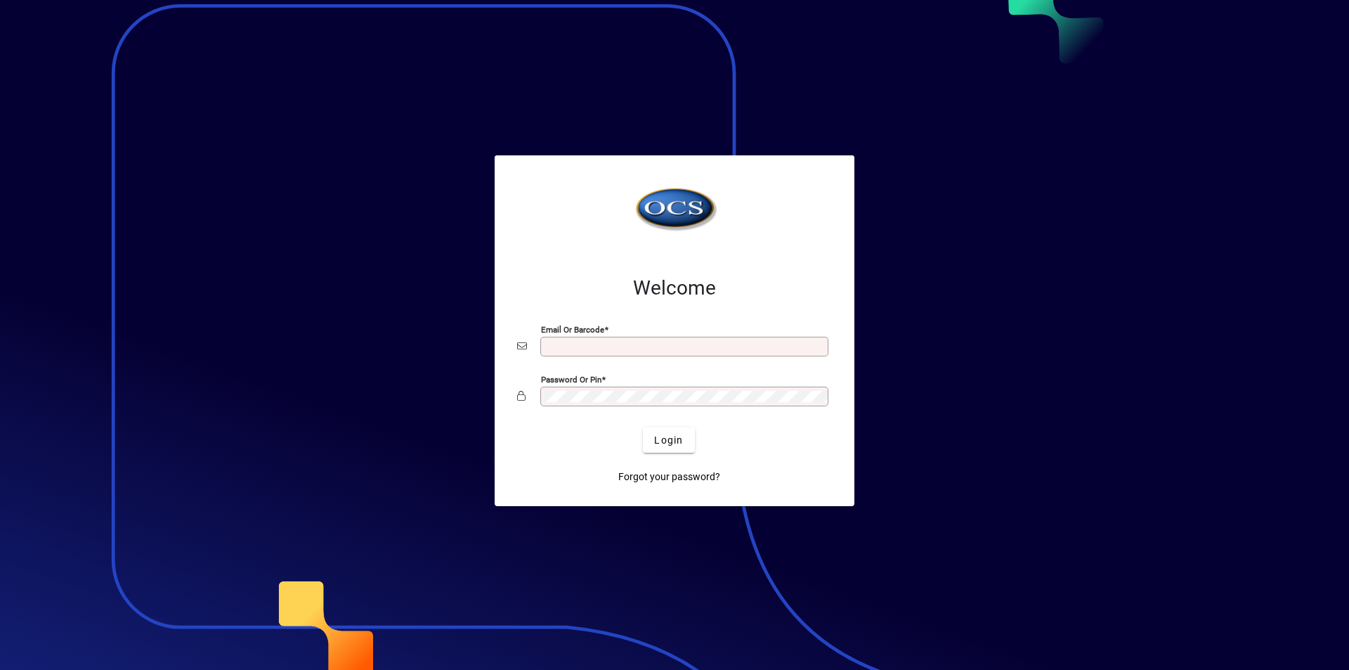  Describe the element at coordinates (571, 379) in the screenshot. I see `mat-label: Password or Pin` at that location.